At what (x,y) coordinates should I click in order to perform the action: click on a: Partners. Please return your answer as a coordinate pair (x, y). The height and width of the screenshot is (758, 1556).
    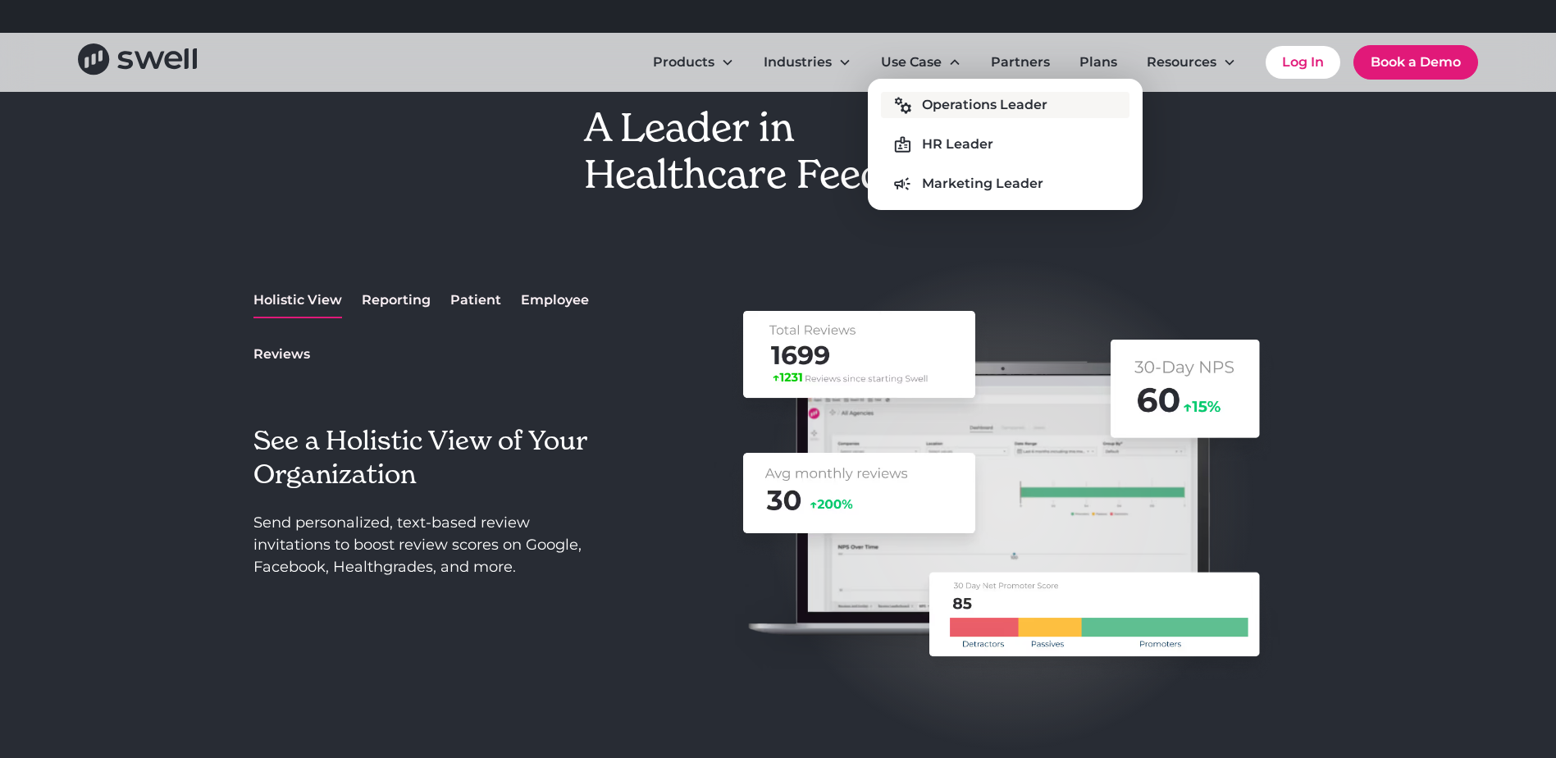
    Looking at the image, I should click on (1021, 62).